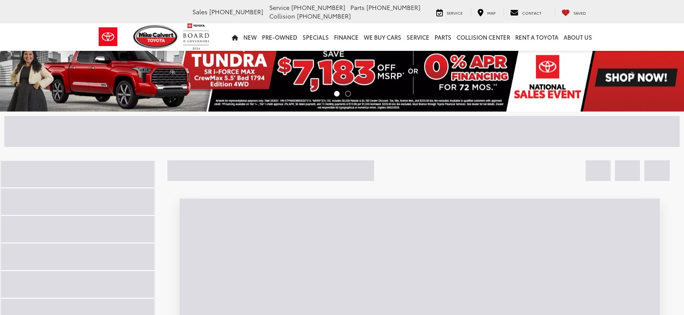  I want to click on span: Map, so click(491, 13).